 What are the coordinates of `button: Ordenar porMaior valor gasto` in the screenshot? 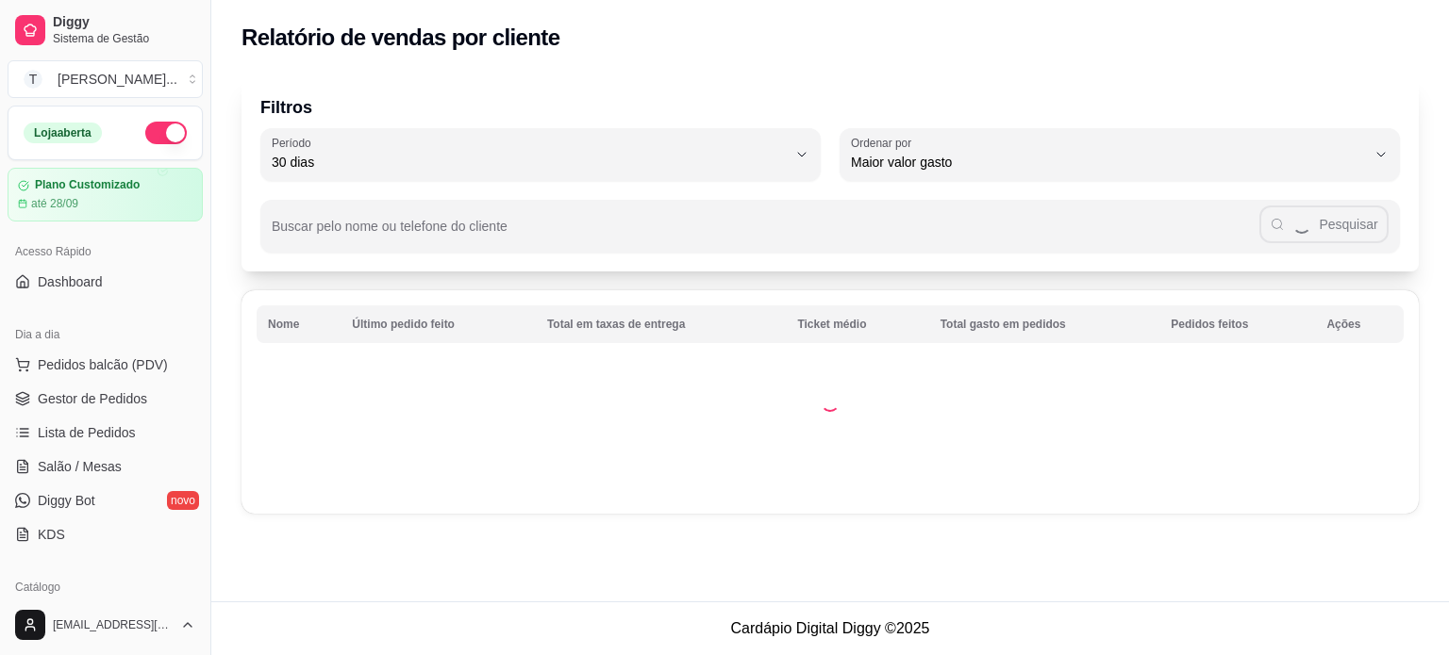 It's located at (1119, 155).